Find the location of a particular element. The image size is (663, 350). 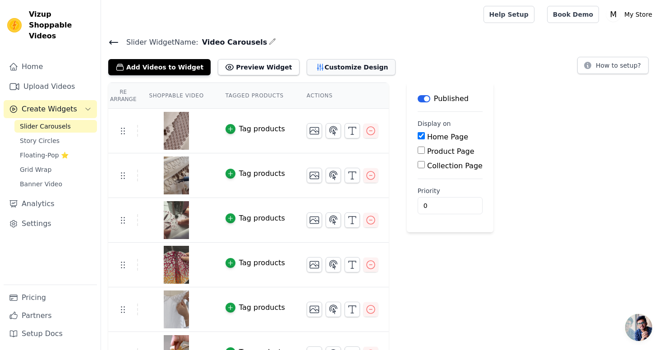

p: Published is located at coordinates (451, 99).